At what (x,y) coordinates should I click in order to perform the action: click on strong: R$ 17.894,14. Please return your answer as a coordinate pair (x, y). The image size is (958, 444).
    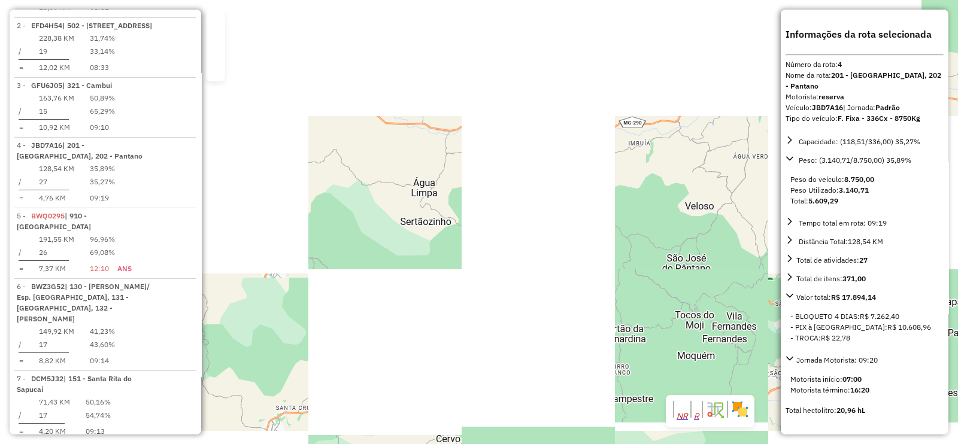
    Looking at the image, I should click on (853, 297).